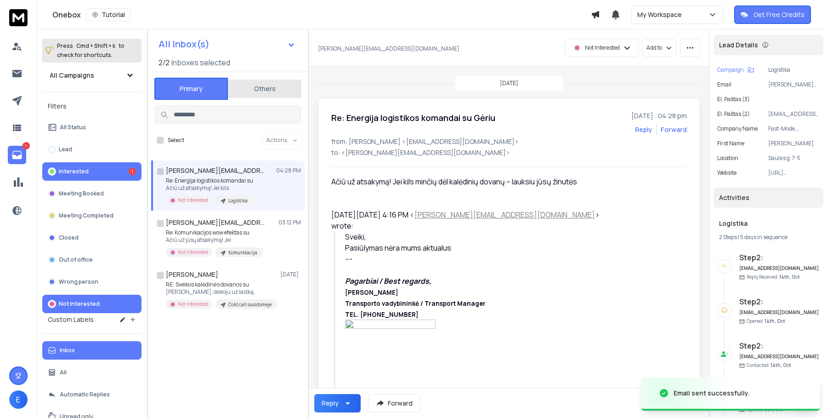 The width and height of the screenshot is (827, 418). Describe the element at coordinates (92, 304) in the screenshot. I see `button: Not Interested` at that location.